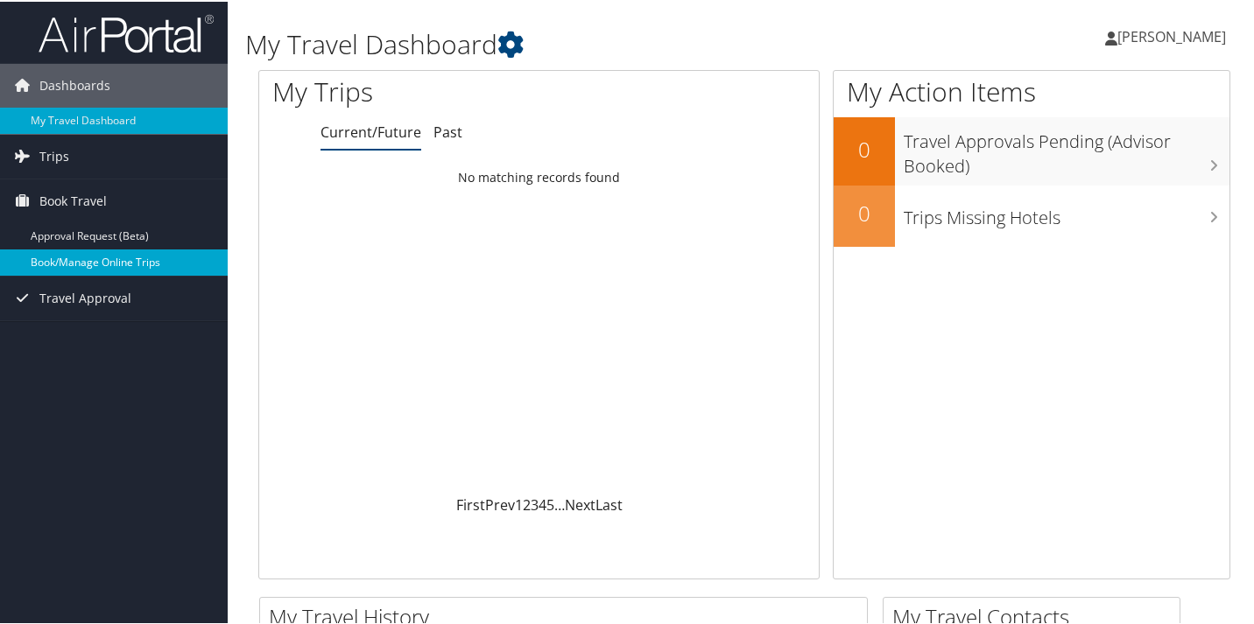 The width and height of the screenshot is (1254, 624). Describe the element at coordinates (1031, 149) in the screenshot. I see `a: 0Travel Approvals Pending (Advisor Booked)` at that location.